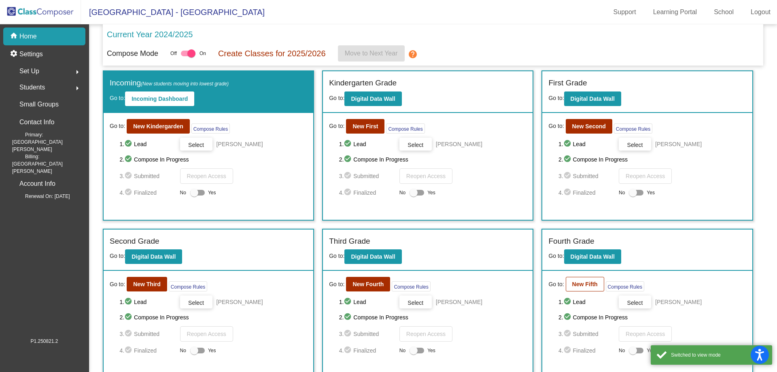  Describe the element at coordinates (349, 241) in the screenshot. I see `label: Third Grade` at that location.